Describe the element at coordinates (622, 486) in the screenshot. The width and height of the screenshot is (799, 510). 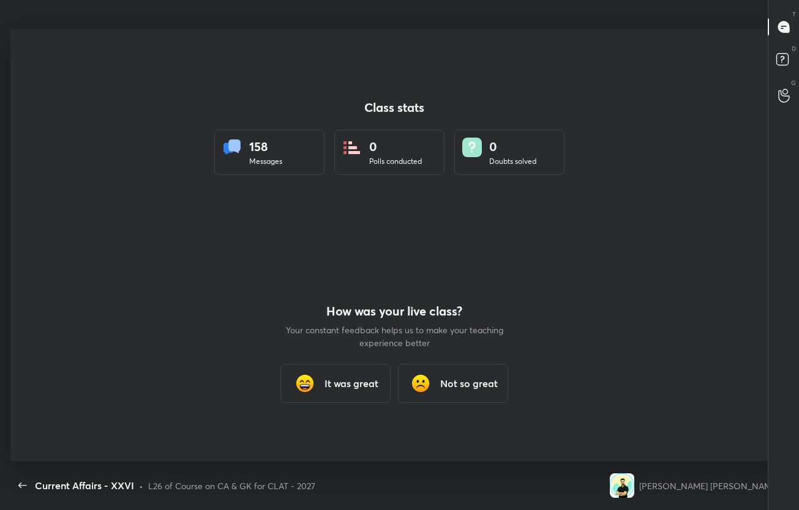
I see `img: cbb332b380cd4d0a9bcabf08f684c34f.jpg` at that location.